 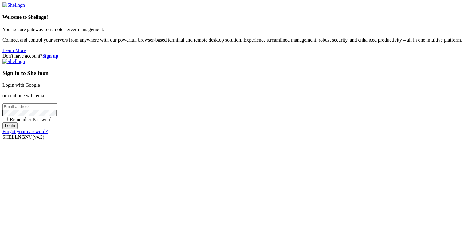 I want to click on div: Don't have account?, so click(x=236, y=56).